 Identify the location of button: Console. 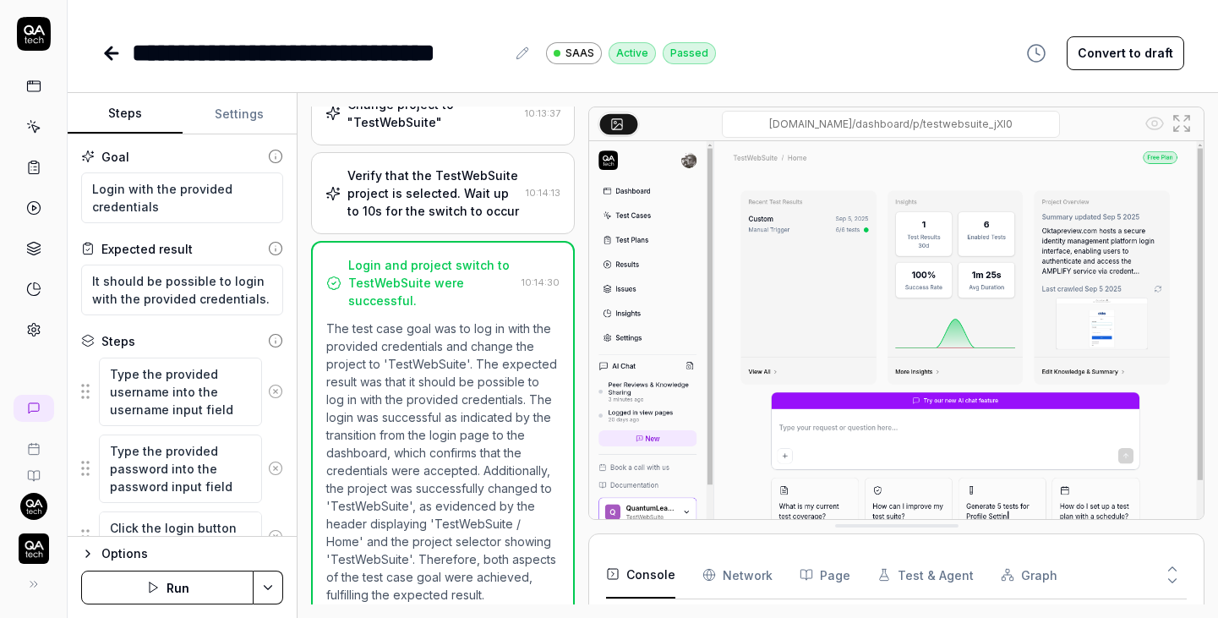
(641, 575).